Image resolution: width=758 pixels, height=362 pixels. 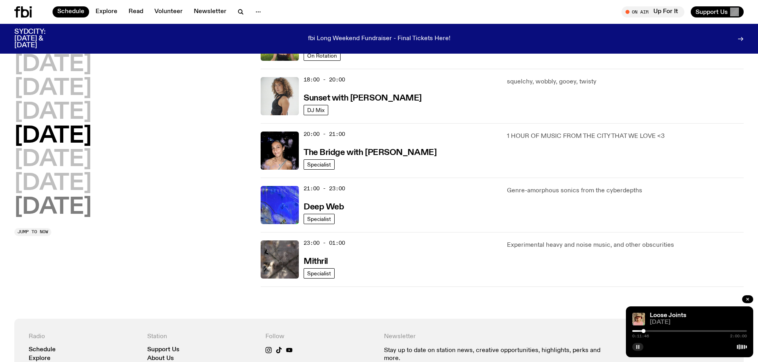 What do you see at coordinates (202, 337) in the screenshot?
I see `h4: Station` at bounding box center [202, 337].